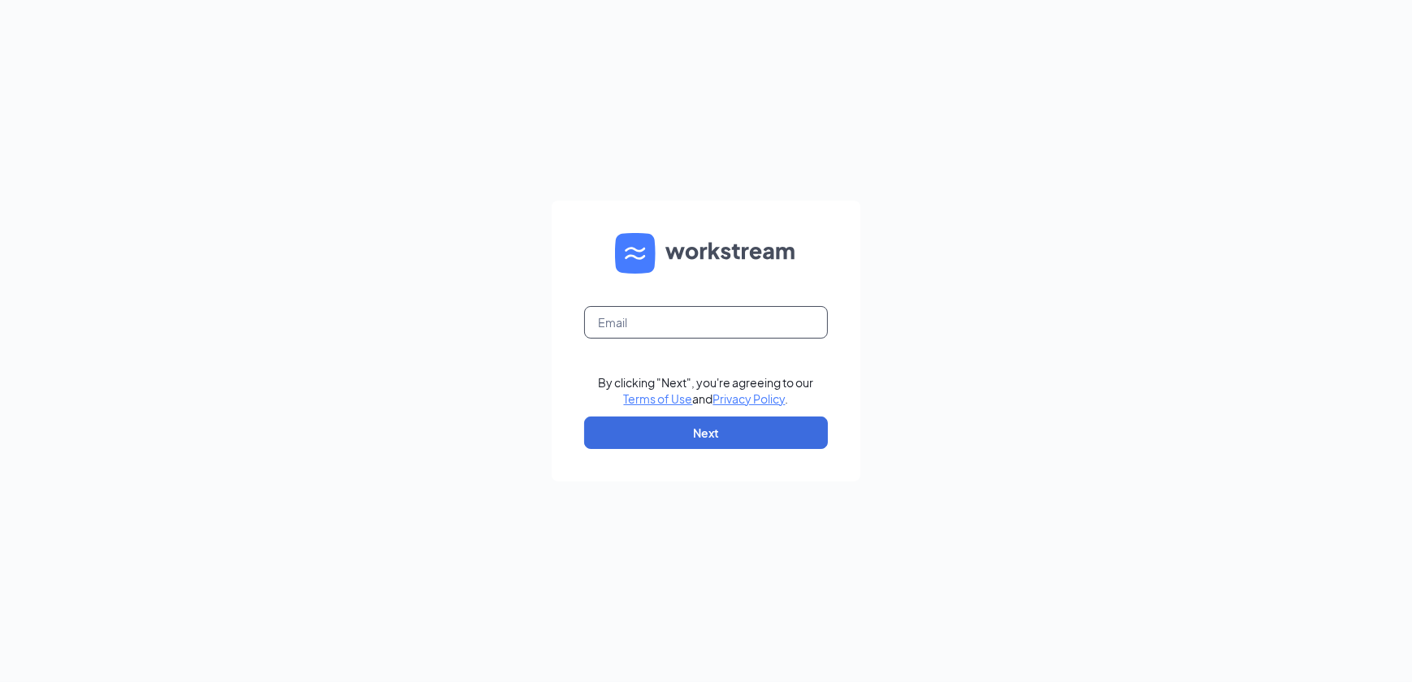  What do you see at coordinates (706, 433) in the screenshot?
I see `button: Next` at bounding box center [706, 433].